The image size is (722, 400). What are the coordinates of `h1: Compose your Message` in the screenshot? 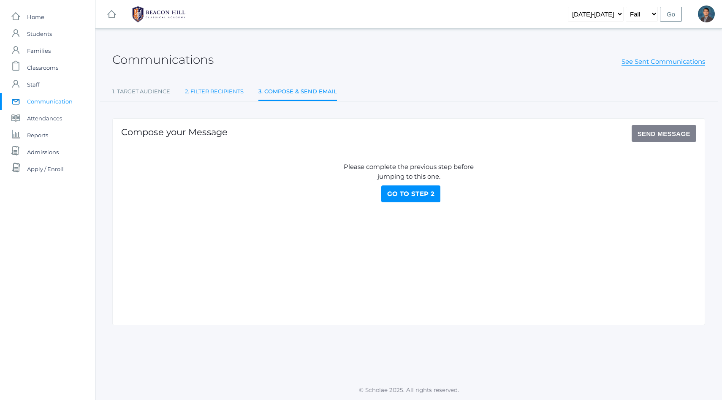 It's located at (174, 132).